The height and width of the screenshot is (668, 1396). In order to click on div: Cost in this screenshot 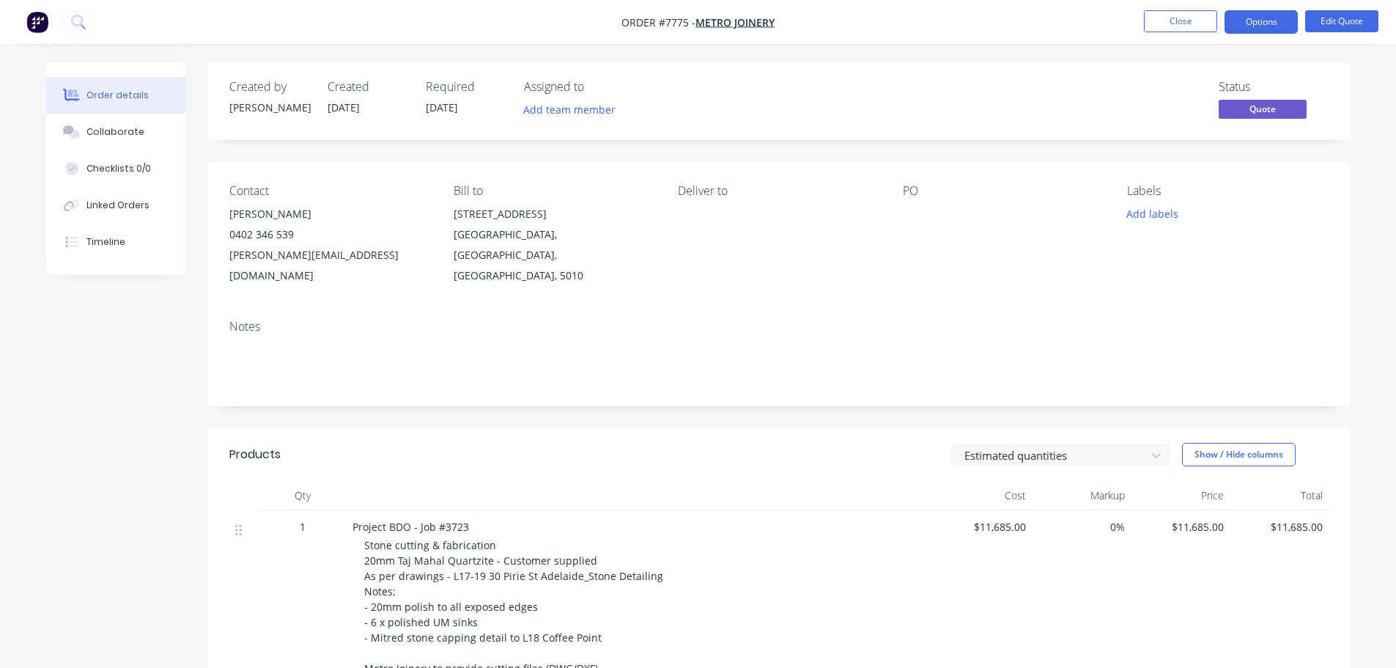, I will do `click(982, 495)`.